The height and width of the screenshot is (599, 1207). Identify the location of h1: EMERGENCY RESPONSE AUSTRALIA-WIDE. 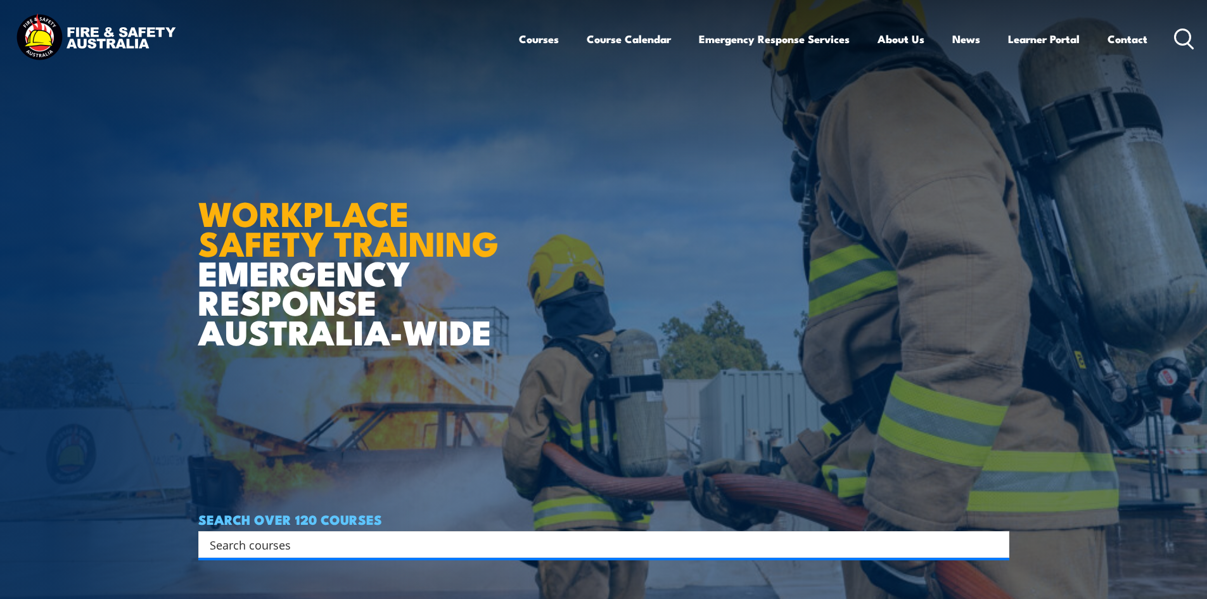
(353, 256).